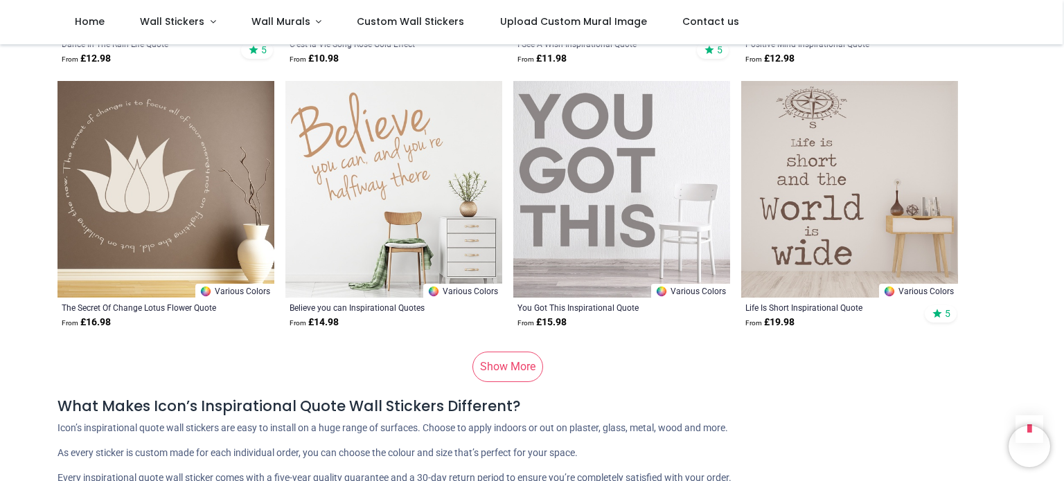 This screenshot has height=481, width=1064. I want to click on a: The Secret Of Change Lotus Flower Quote, so click(145, 307).